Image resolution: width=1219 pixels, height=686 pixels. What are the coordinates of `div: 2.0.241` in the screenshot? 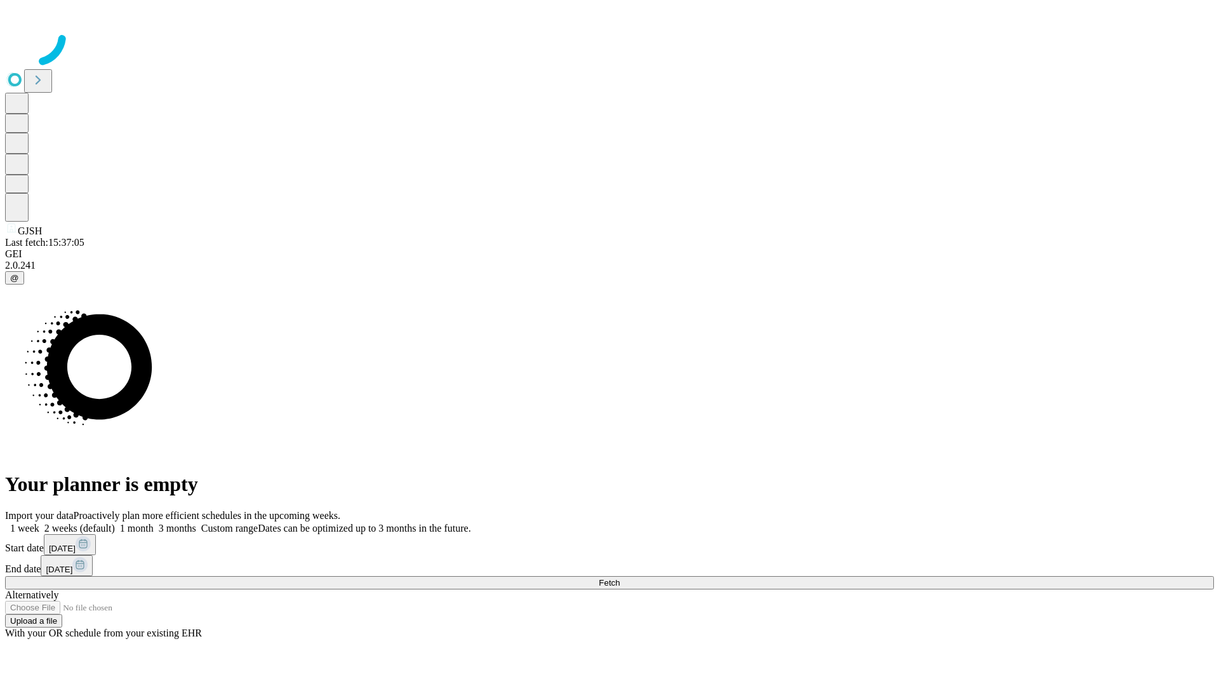 It's located at (610, 265).